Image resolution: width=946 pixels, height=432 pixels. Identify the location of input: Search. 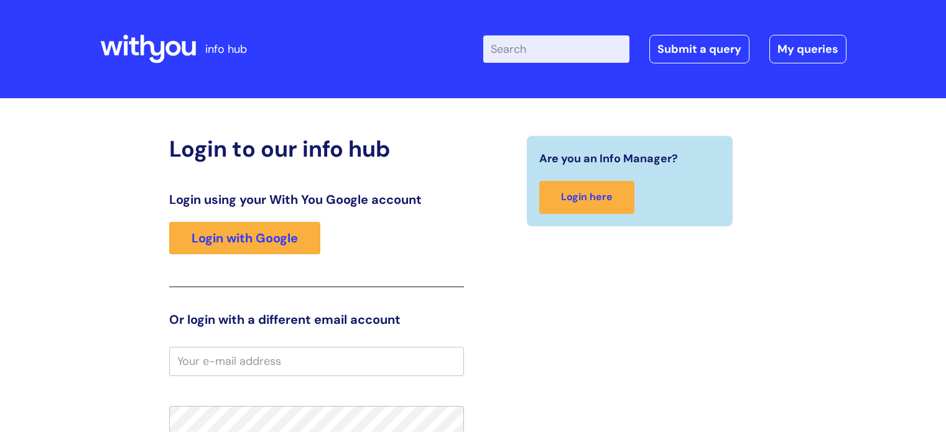
(556, 49).